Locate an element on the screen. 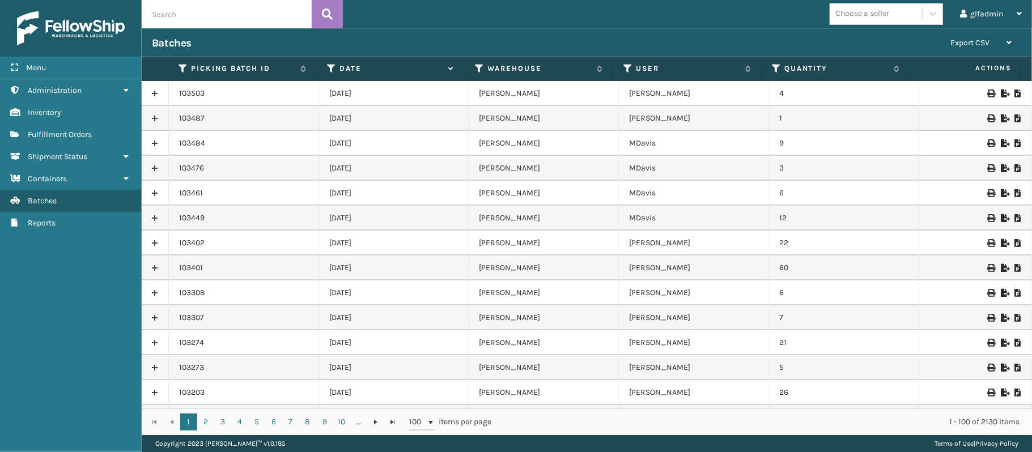 This screenshot has height=452, width=1032. td: 103476 is located at coordinates (244, 168).